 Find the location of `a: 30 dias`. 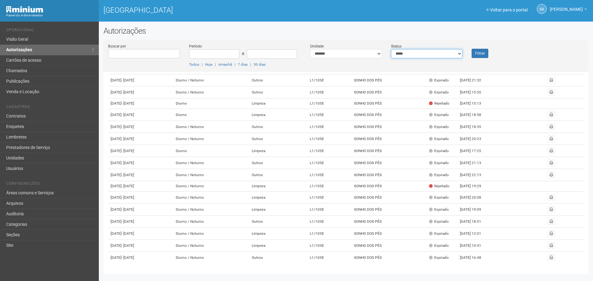

a: 30 dias is located at coordinates (259, 65).